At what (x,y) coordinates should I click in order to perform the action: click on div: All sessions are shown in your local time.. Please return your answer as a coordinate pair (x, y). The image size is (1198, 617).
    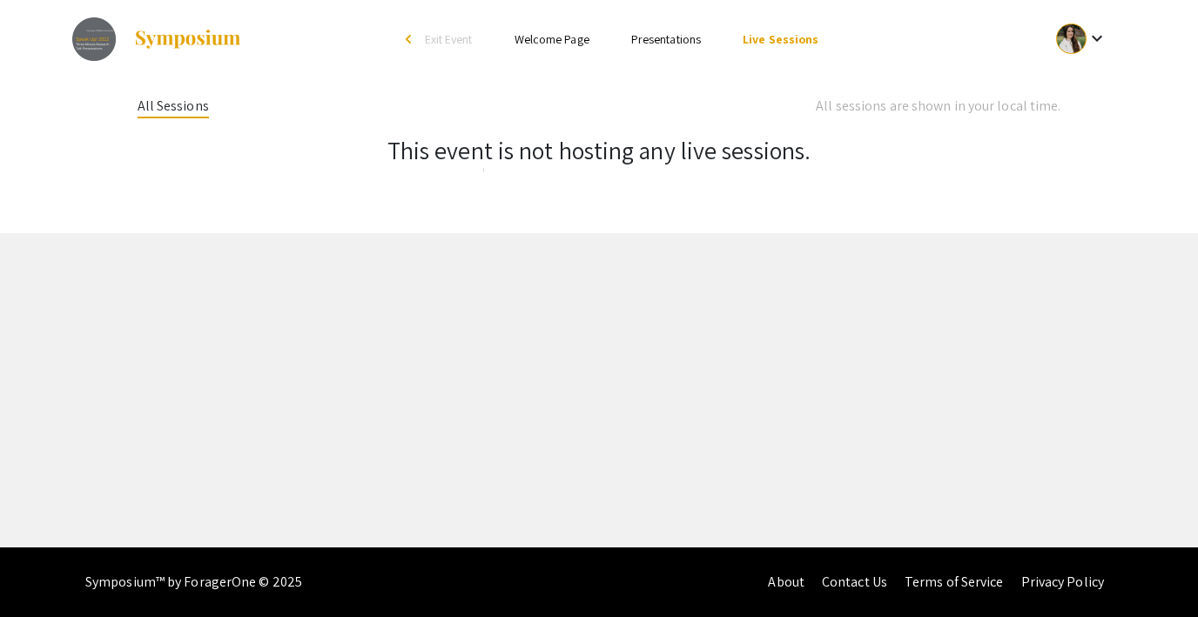
    Looking at the image, I should click on (938, 106).